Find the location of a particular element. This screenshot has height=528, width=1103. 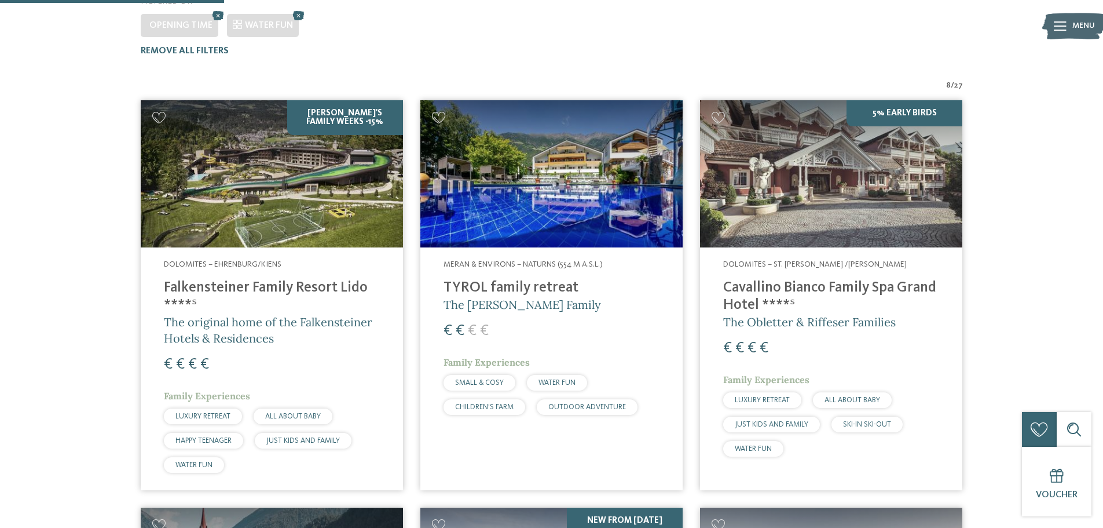

span: SKI-IN SKI-OUT is located at coordinates (867, 424).